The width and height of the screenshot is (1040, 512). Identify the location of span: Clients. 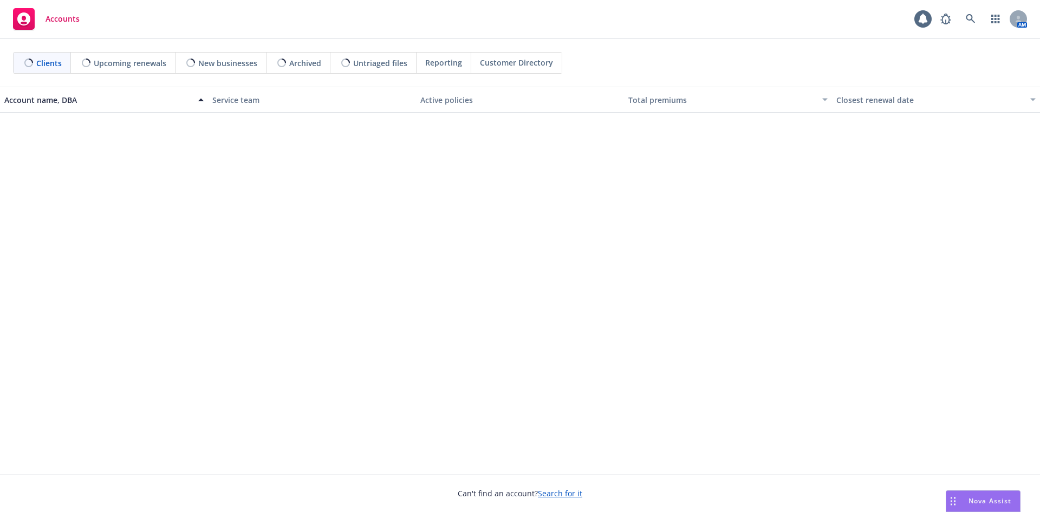
(49, 63).